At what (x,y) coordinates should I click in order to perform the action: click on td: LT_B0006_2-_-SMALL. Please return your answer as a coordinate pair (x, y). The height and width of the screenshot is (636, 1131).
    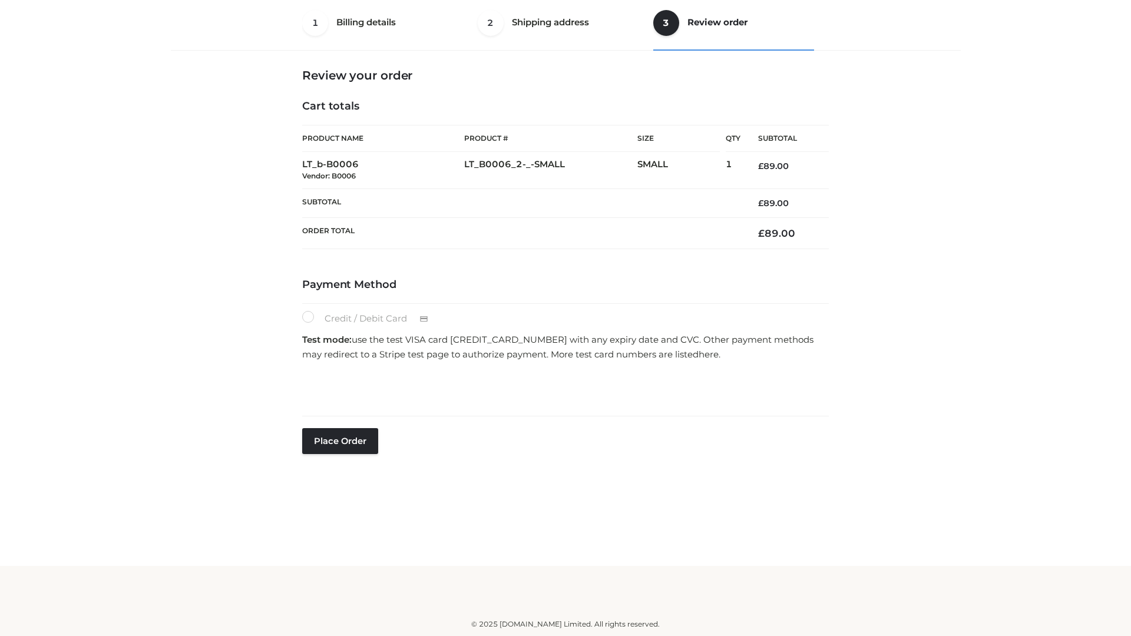
    Looking at the image, I should click on (551, 170).